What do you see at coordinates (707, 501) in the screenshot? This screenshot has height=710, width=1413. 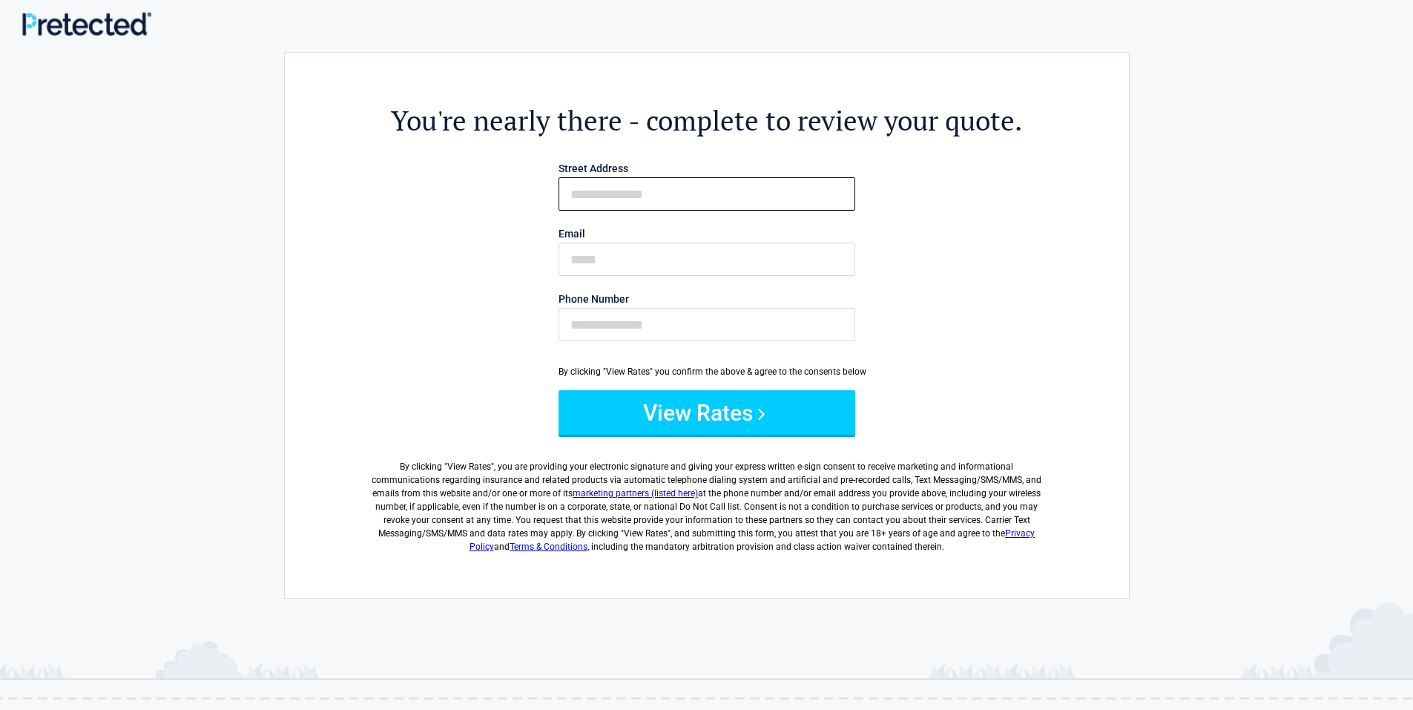 I see `label: By clicking " ", you are providing your electronic signature and giving your express written e-si...` at bounding box center [707, 501].